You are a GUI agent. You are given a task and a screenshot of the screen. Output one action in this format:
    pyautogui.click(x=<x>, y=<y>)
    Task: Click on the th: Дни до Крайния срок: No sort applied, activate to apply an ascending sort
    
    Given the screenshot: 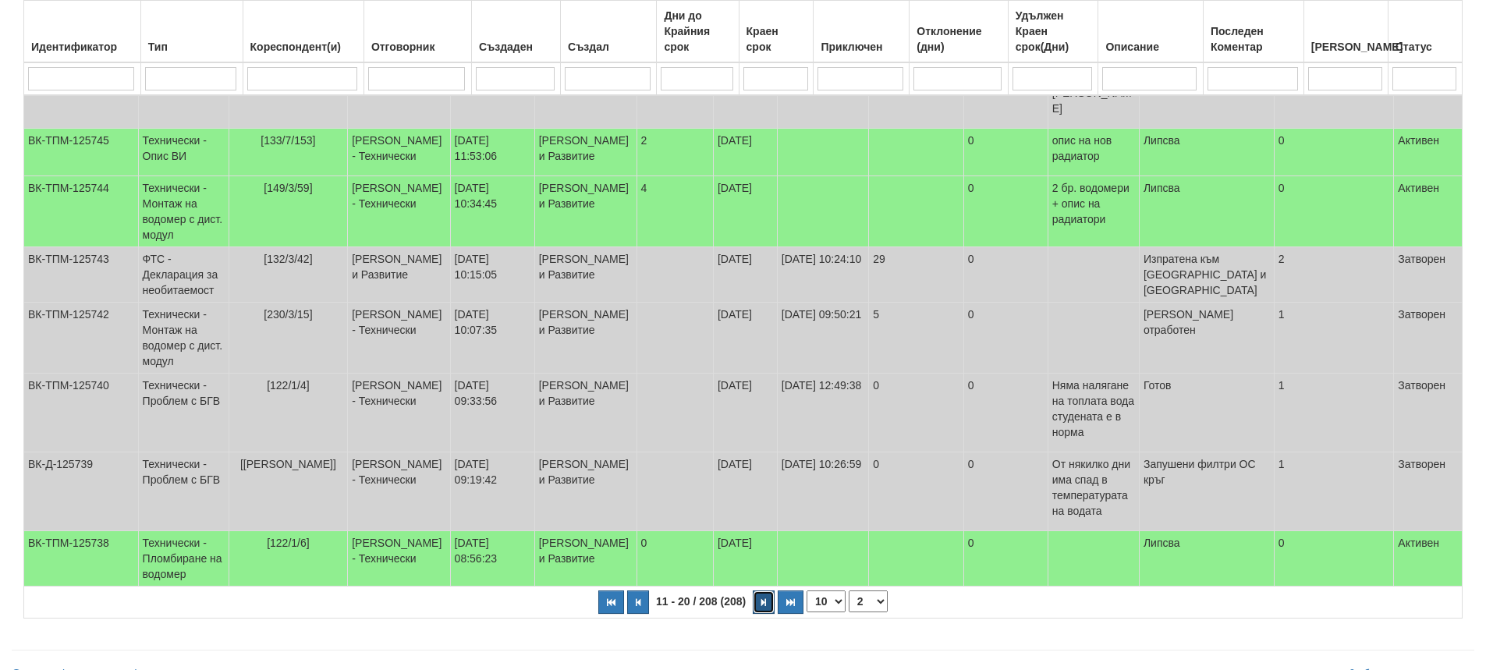 What is the action you would take?
    pyautogui.click(x=697, y=32)
    